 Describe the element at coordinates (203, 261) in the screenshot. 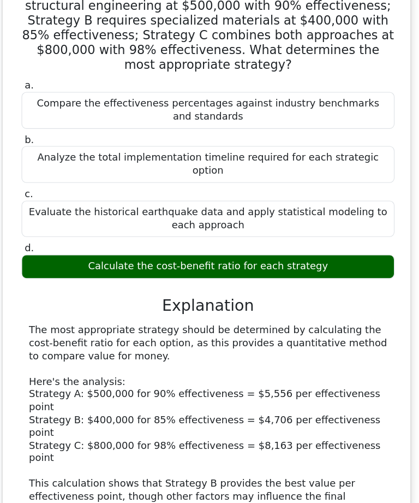

I see `div: Calculate the cost-benefit ratio for each strategy` at that location.